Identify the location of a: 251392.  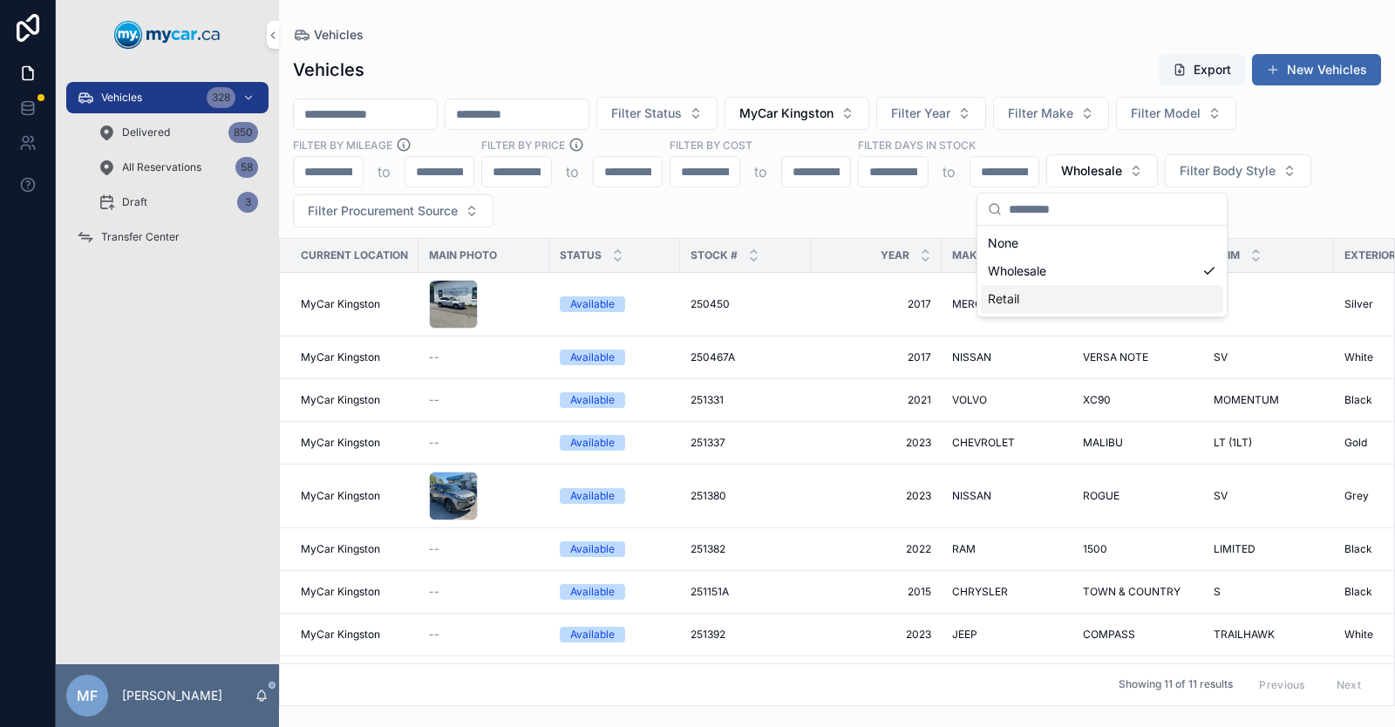
(746, 635).